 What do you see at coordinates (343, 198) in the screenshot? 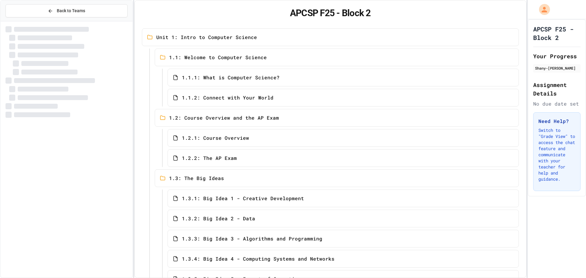
I see `a: 1.3.1: Big Idea 1 - Creative Development` at bounding box center [343, 198].